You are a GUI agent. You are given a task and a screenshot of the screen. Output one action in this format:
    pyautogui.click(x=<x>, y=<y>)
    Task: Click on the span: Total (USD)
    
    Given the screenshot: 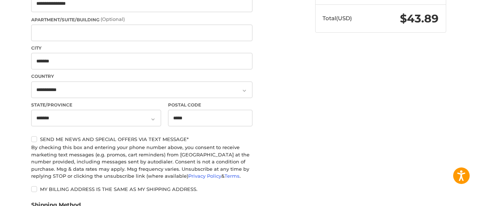 What is the action you would take?
    pyautogui.click(x=337, y=18)
    